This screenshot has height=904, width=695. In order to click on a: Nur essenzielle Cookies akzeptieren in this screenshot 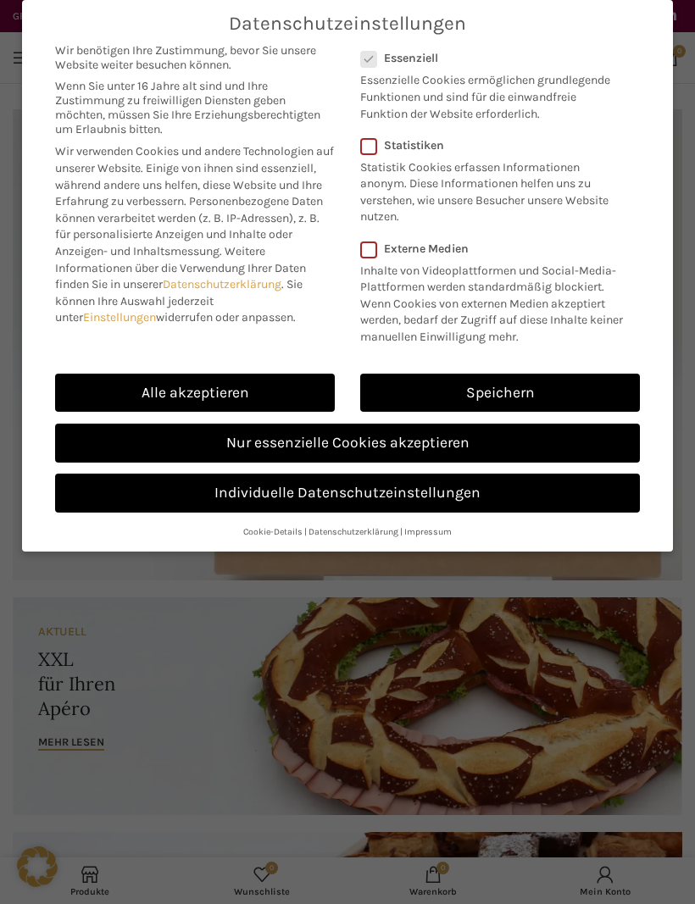, I will do `click(347, 443)`.